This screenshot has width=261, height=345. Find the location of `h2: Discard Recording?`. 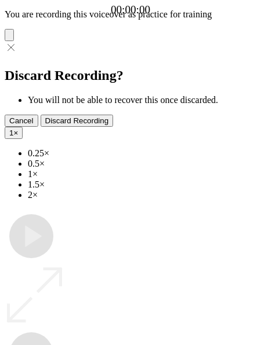

h2: Discard Recording? is located at coordinates (130, 75).